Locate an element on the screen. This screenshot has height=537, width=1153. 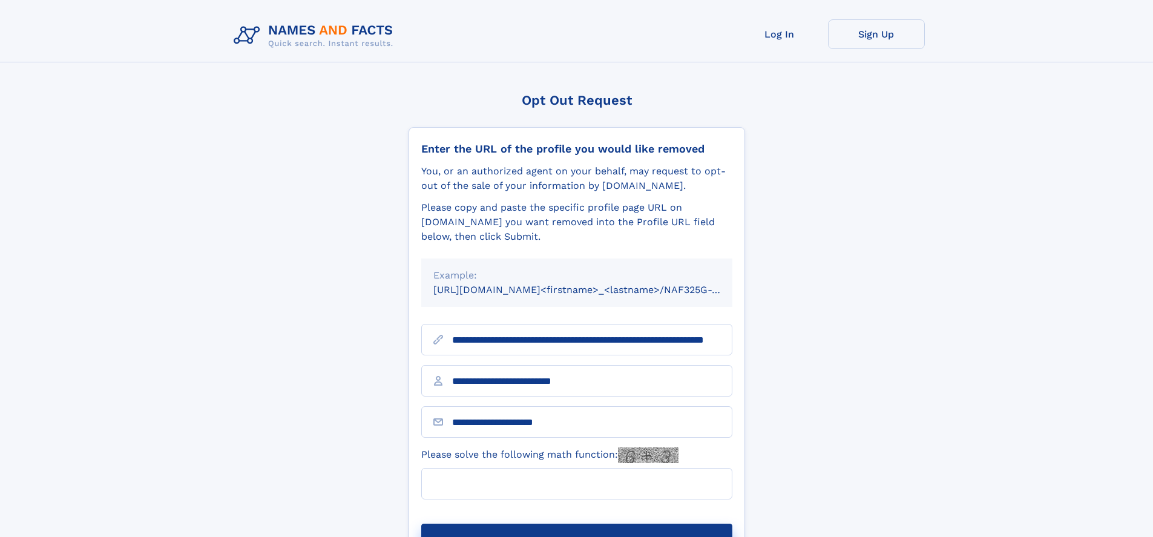
div: Example: is located at coordinates (577, 275).